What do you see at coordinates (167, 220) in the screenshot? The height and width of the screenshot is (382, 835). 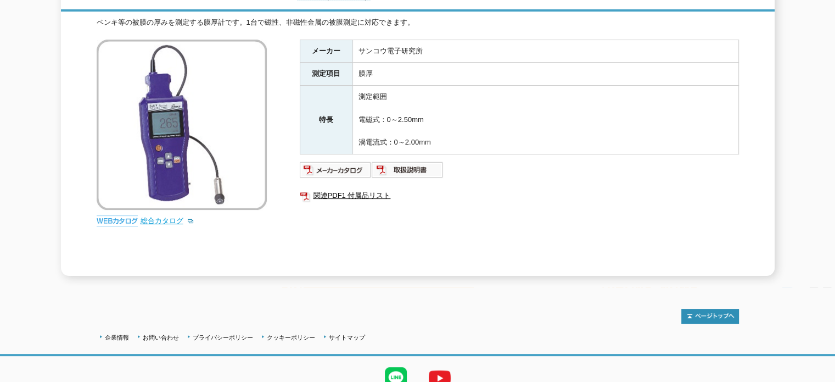 I see `a: 総合カタログ` at bounding box center [167, 220].